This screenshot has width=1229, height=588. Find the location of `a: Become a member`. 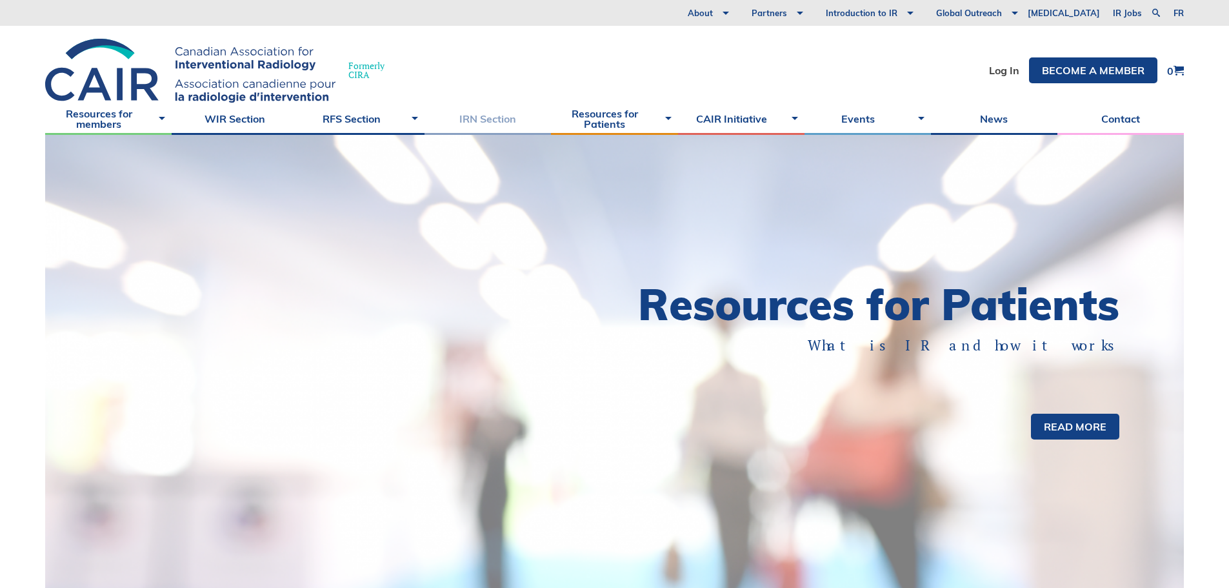

a: Become a member is located at coordinates (1093, 70).